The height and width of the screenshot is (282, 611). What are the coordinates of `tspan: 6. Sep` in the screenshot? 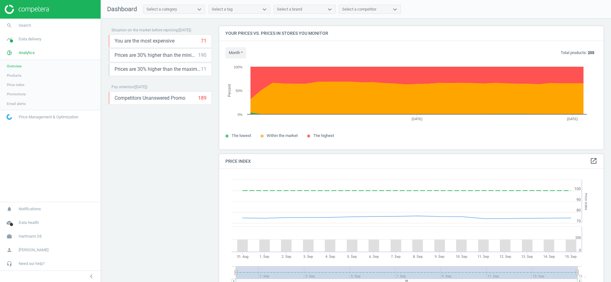 It's located at (374, 256).